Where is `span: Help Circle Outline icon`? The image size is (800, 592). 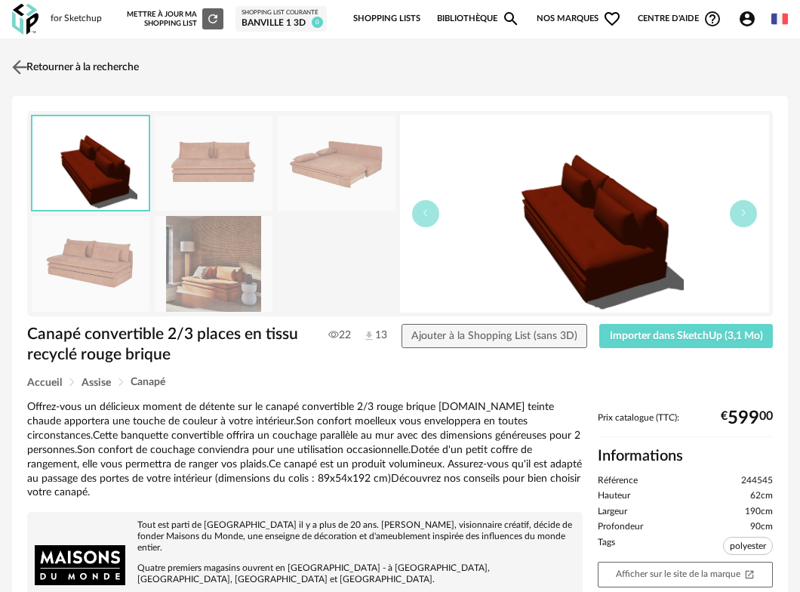
span: Help Circle Outline icon is located at coordinates (712, 19).